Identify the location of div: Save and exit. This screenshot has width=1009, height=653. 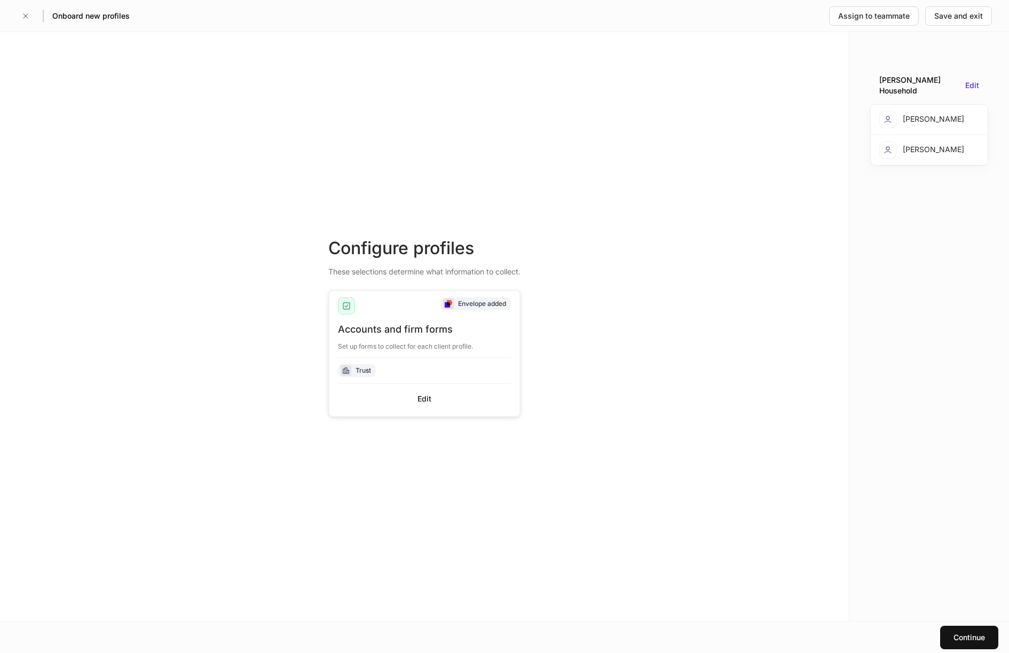
(958, 16).